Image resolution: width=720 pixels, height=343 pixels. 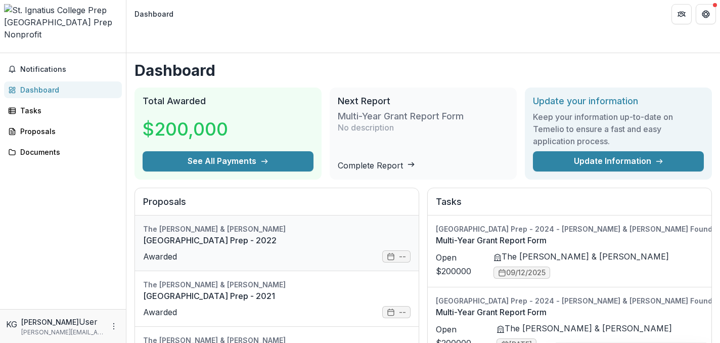 I want to click on h3: $200,000, so click(x=185, y=129).